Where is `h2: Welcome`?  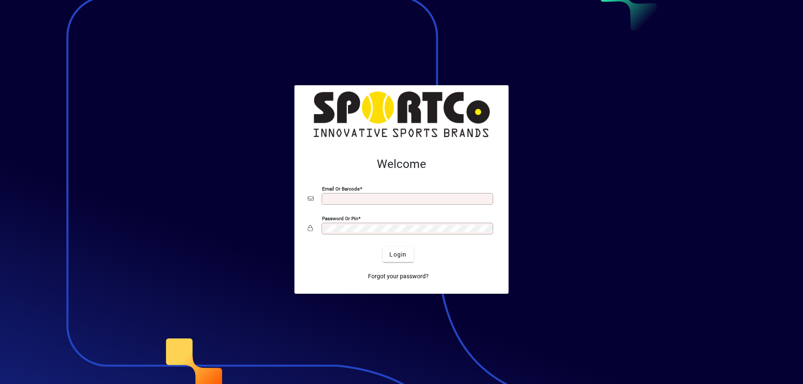
h2: Welcome is located at coordinates (401, 164).